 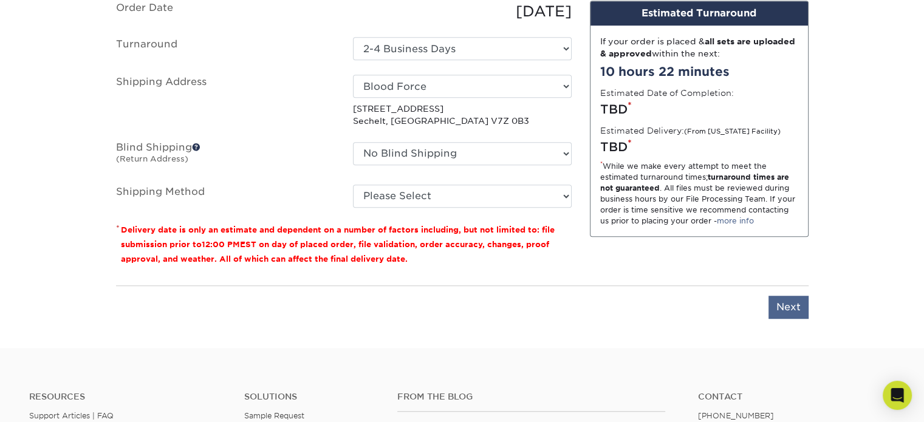 I want to click on h4: Contact, so click(x=797, y=397).